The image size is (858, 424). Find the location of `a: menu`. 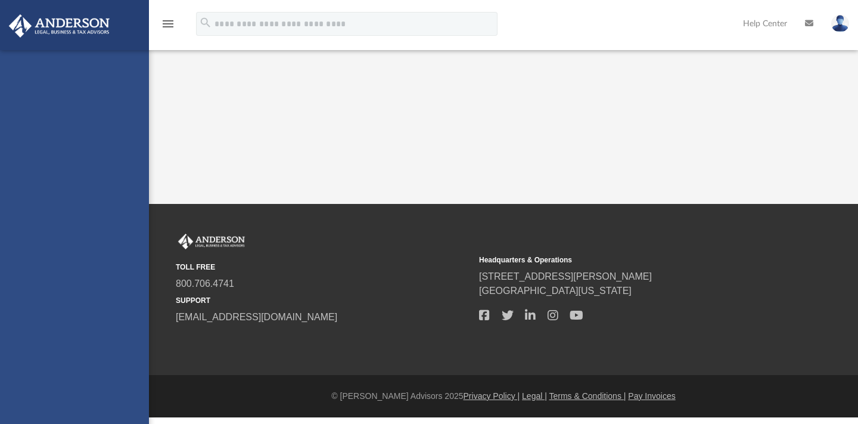

a: menu is located at coordinates (168, 27).